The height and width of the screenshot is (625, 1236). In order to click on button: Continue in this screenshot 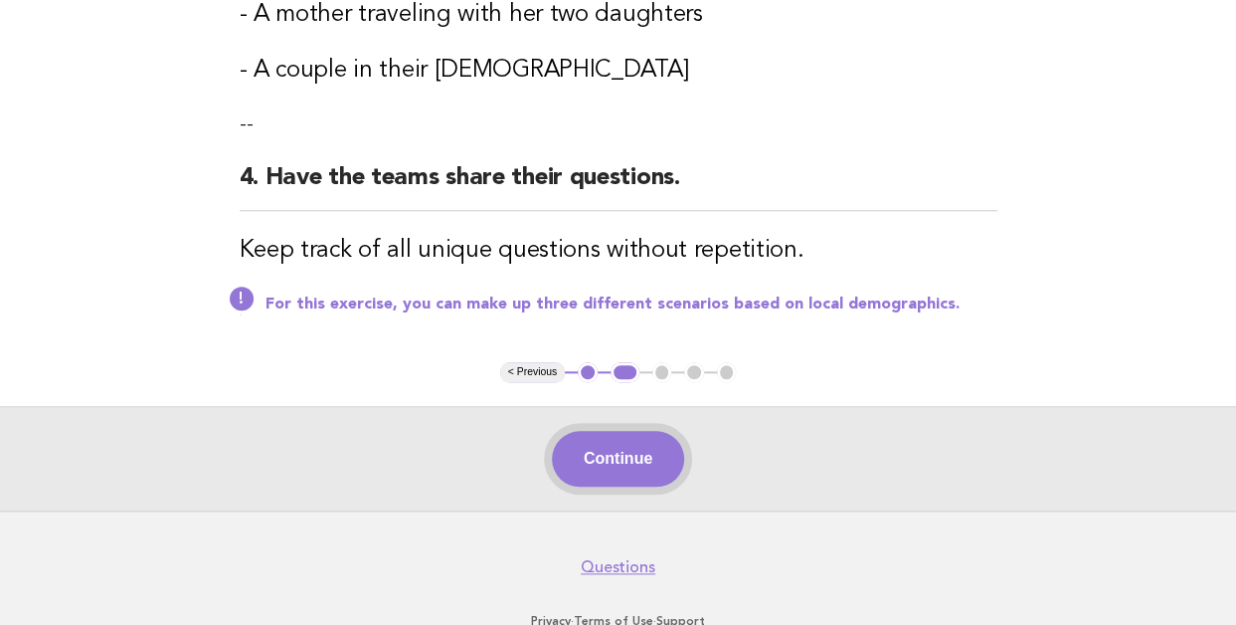, I will do `click(618, 459)`.